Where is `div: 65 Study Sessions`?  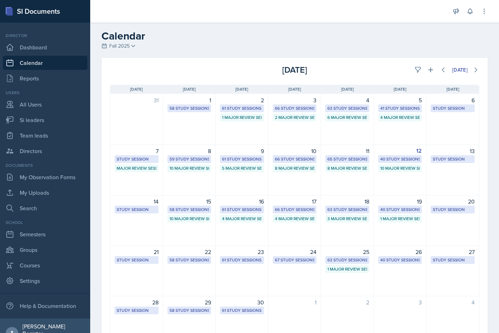
div: 65 Study Sessions is located at coordinates (347, 159).